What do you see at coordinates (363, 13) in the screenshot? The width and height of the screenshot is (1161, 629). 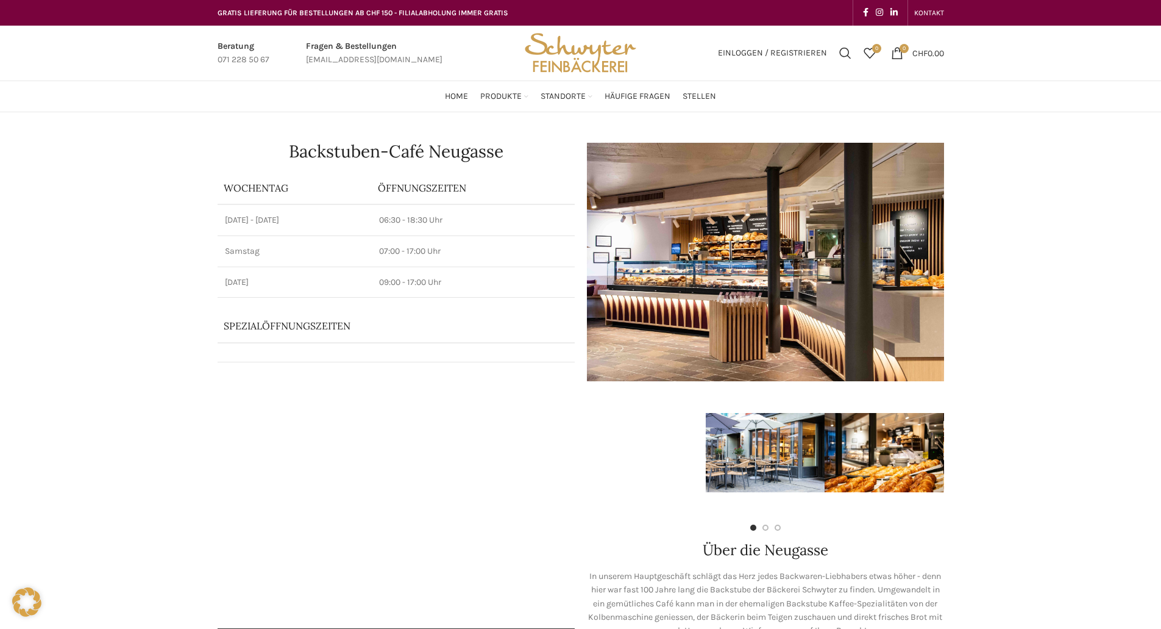 I see `span: GRATIS LIEFERUNG FÜR BESTELLUNGEN AB CHF 150 - FILIALABHOLUNG IMMER GRATIS` at bounding box center [363, 13].